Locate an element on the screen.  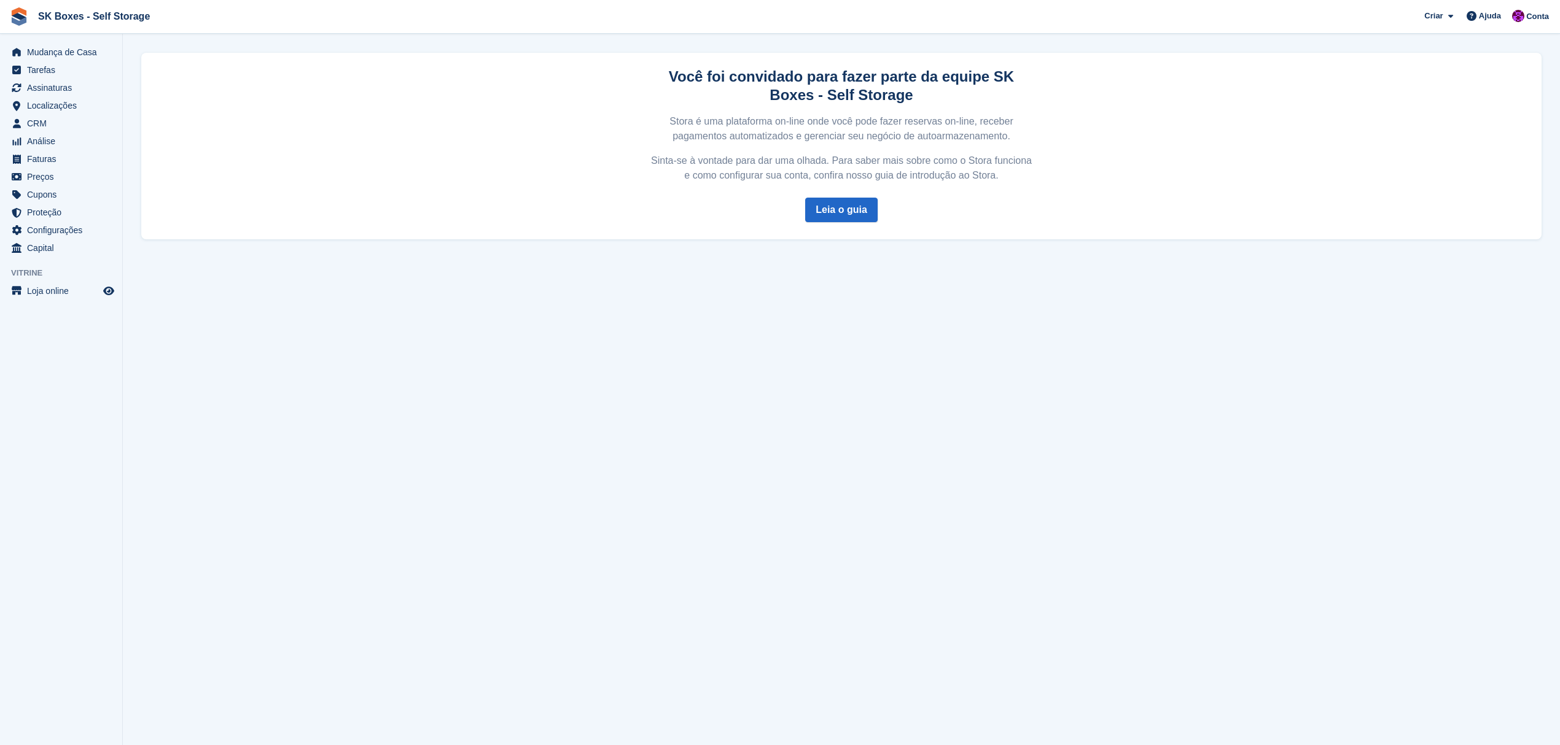
span: Tarefas is located at coordinates (64, 70).